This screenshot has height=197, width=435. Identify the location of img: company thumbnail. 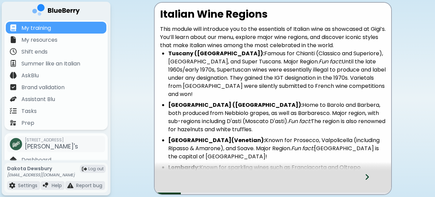
(16, 144).